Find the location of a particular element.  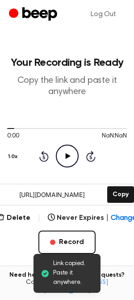

h1: Your Recording is Ready is located at coordinates (67, 63).